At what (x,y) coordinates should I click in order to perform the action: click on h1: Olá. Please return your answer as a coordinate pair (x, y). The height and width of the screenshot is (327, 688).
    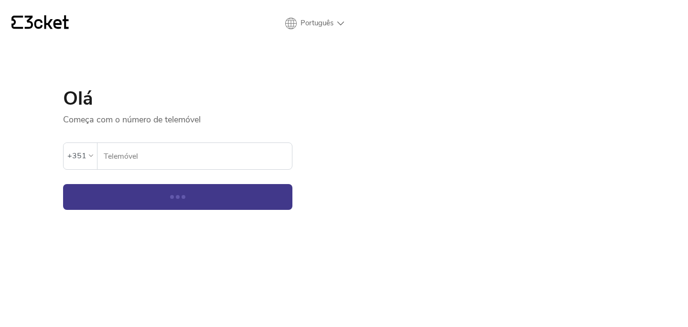
    Looking at the image, I should click on (178, 98).